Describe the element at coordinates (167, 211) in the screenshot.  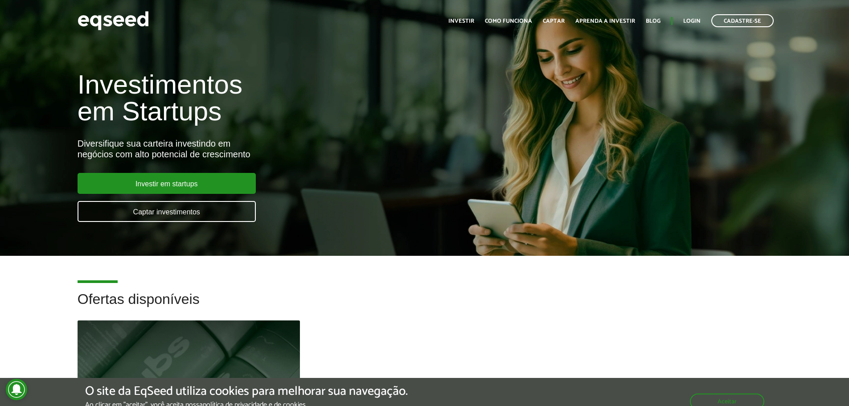
I see `a: Captar investimentos` at that location.